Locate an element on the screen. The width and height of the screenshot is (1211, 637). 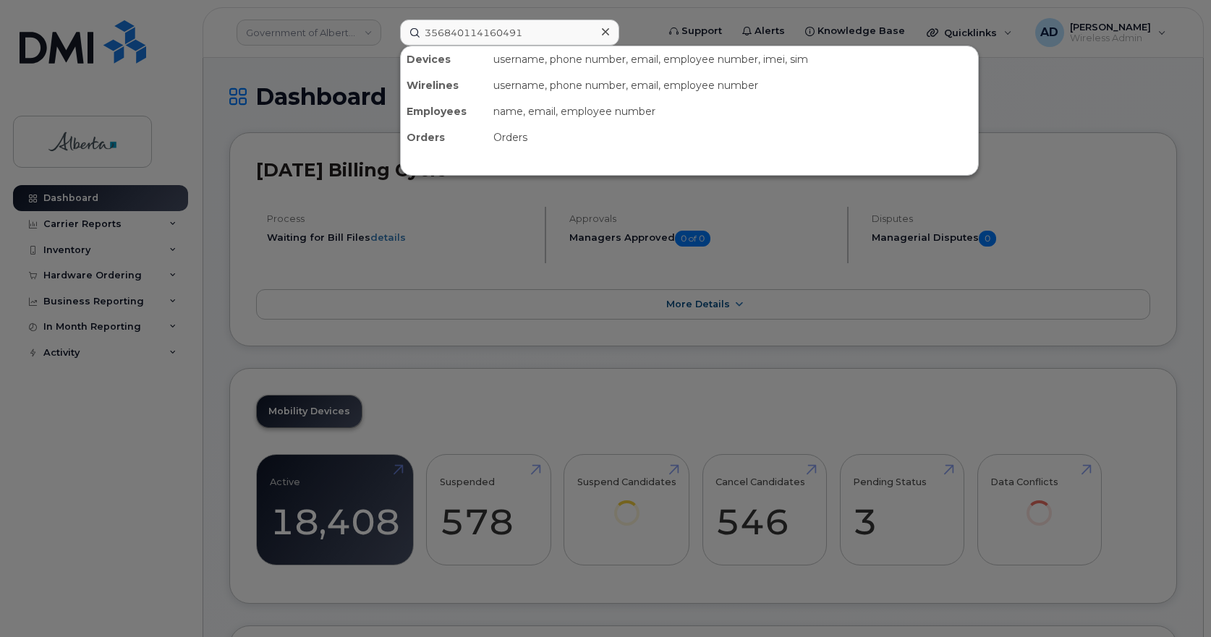
div: username, phone number, email, employee number, imei, sim is located at coordinates (733, 59).